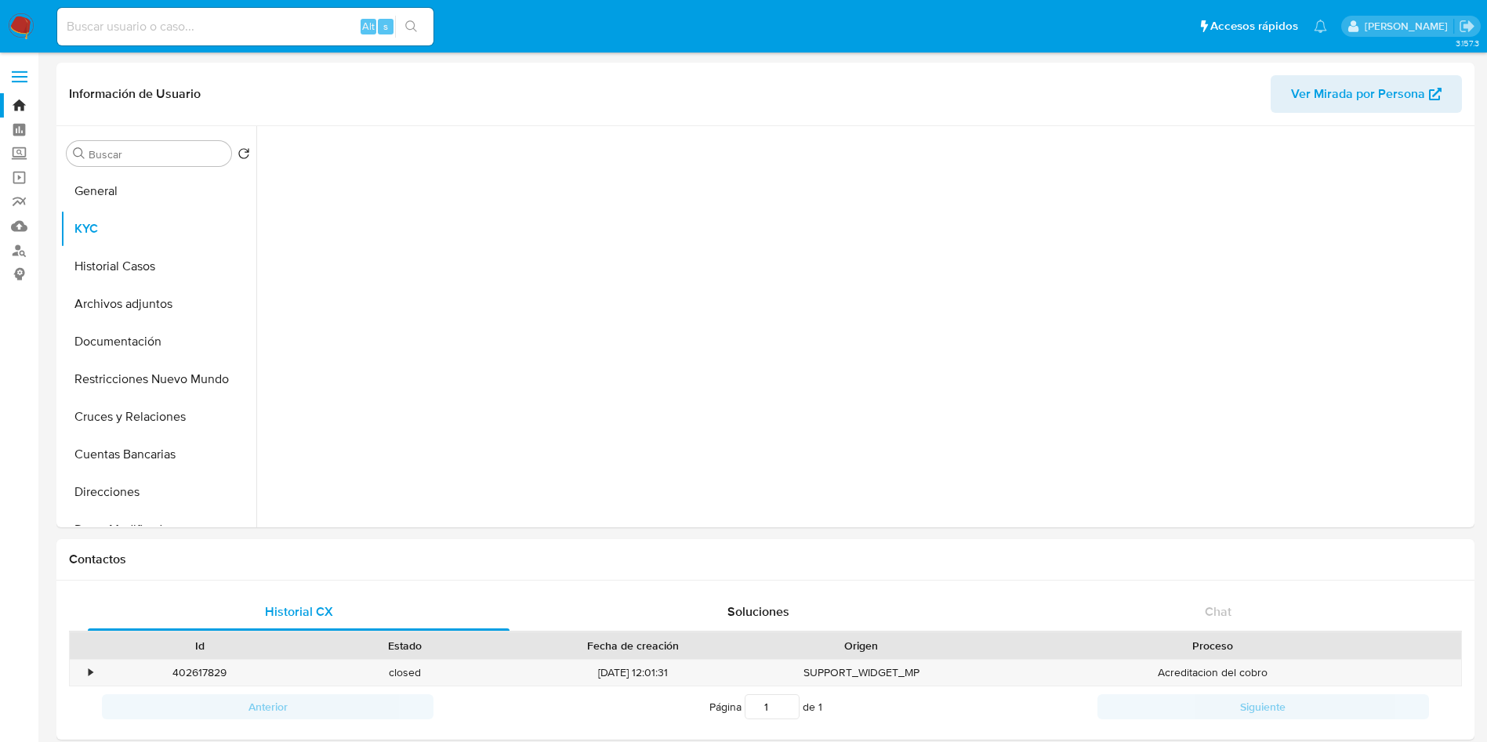 This screenshot has width=1487, height=742. What do you see at coordinates (244, 156) in the screenshot?
I see `button: Volver al orden por defecto` at bounding box center [244, 156].